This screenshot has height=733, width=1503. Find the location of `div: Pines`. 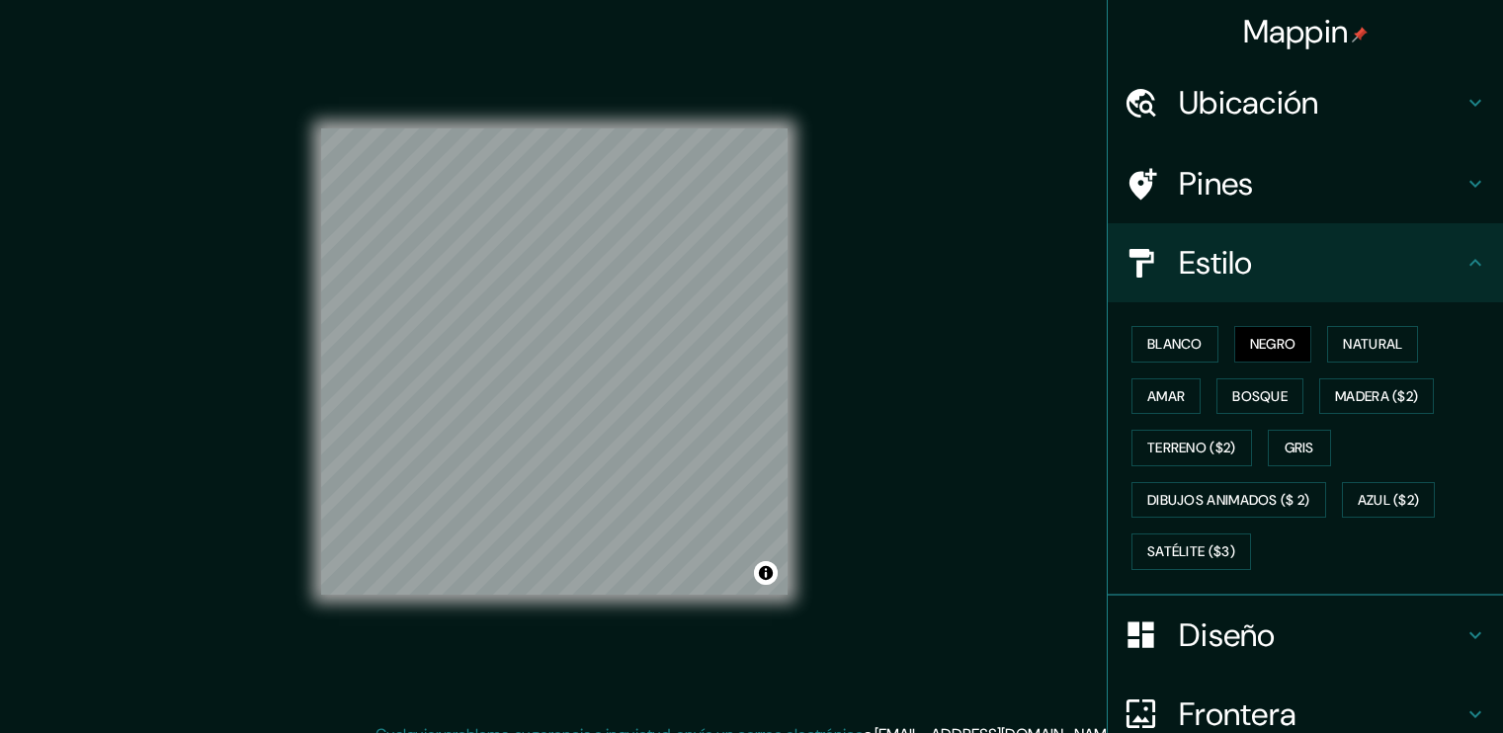

div: Pines is located at coordinates (1306, 184).